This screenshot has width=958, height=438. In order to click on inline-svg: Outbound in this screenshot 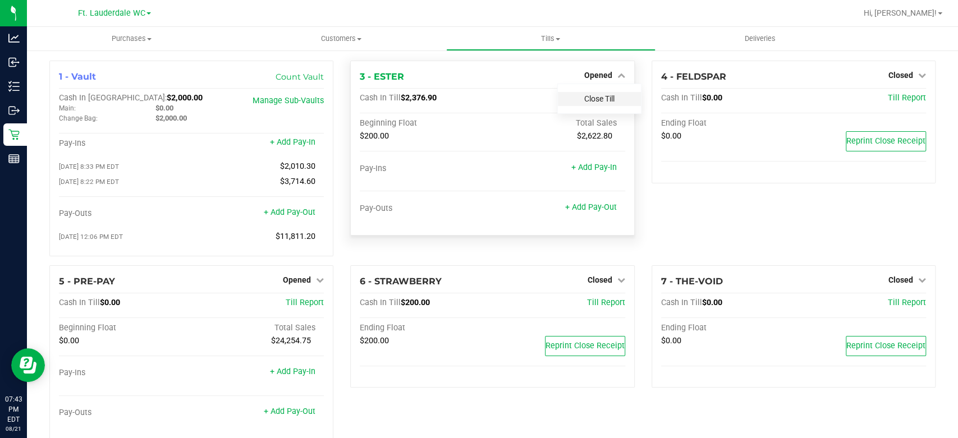, I will do `click(14, 111)`.